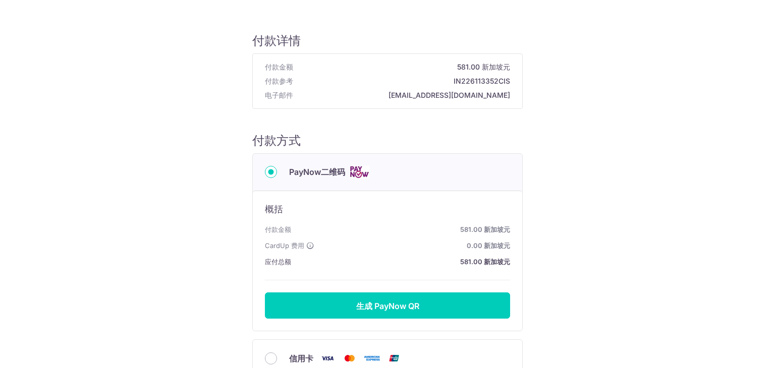  What do you see at coordinates (349, 358) in the screenshot?
I see `img: 万事达` at bounding box center [349, 358].